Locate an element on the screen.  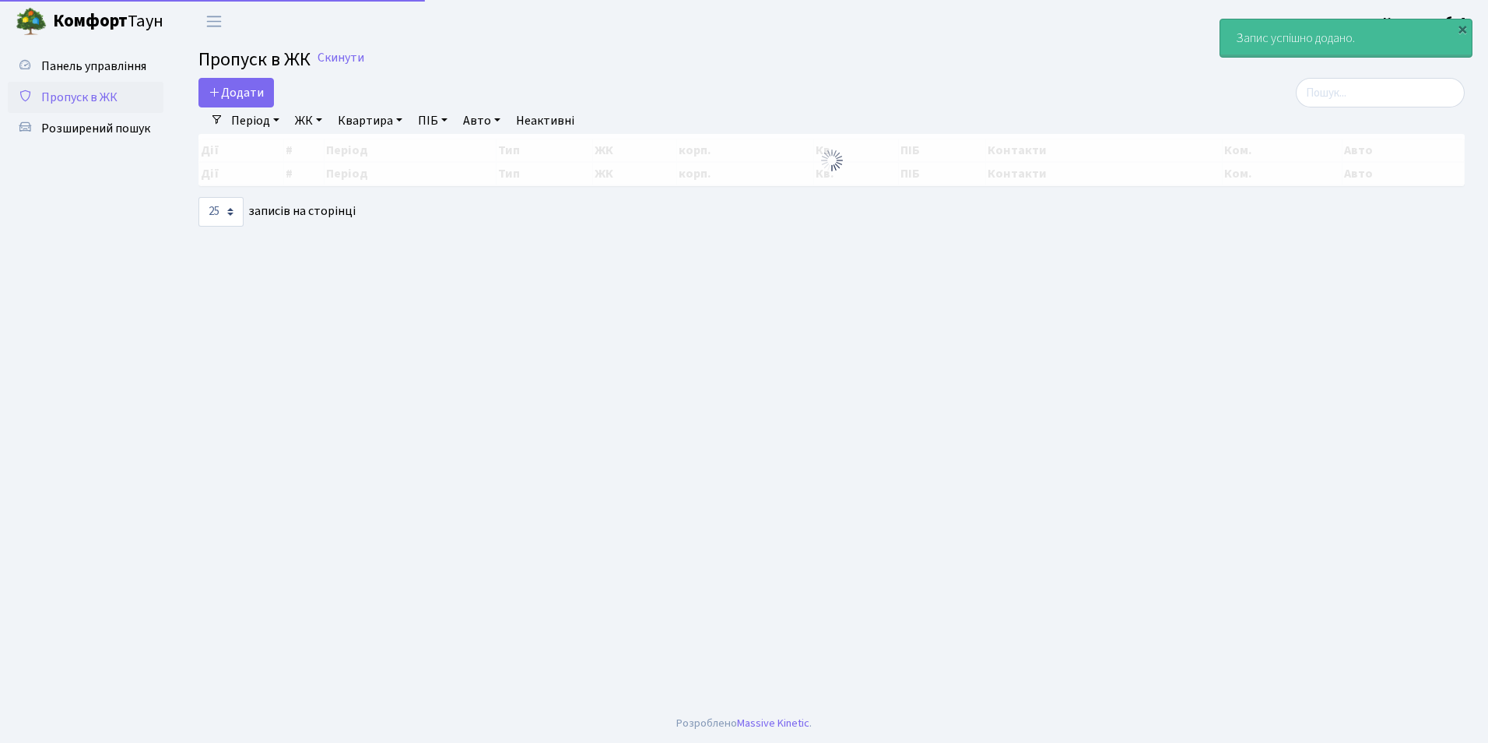
input: Пошук... is located at coordinates (1380, 93).